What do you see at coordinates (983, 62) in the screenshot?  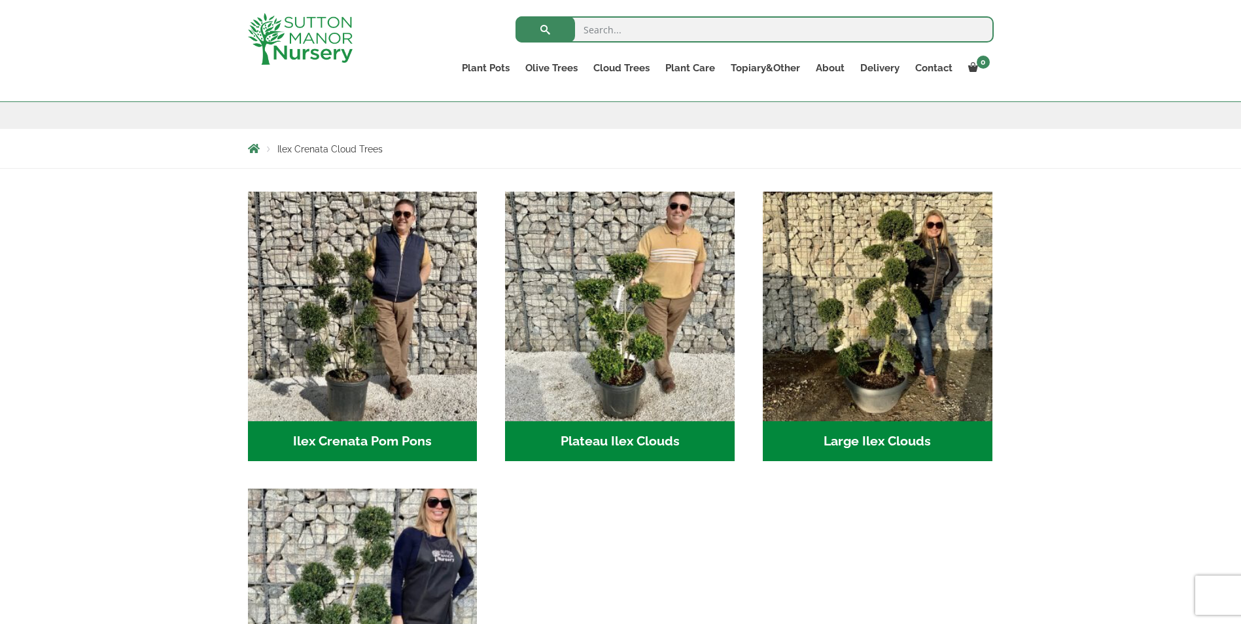 I see `span: 0` at bounding box center [983, 62].